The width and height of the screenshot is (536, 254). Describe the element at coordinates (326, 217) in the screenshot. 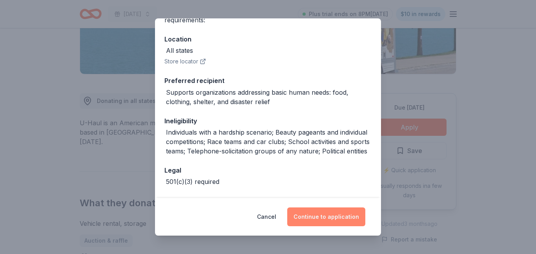

I see `button: Continue to application` at that location.